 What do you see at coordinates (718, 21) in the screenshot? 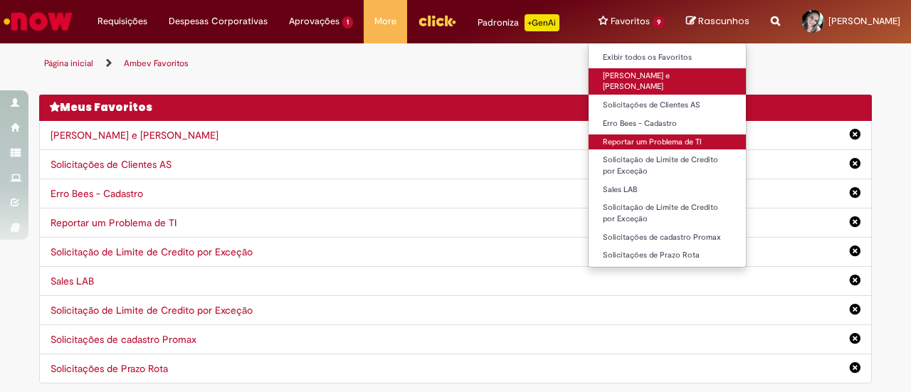
I see `a: Rascunhos` at bounding box center [718, 21].